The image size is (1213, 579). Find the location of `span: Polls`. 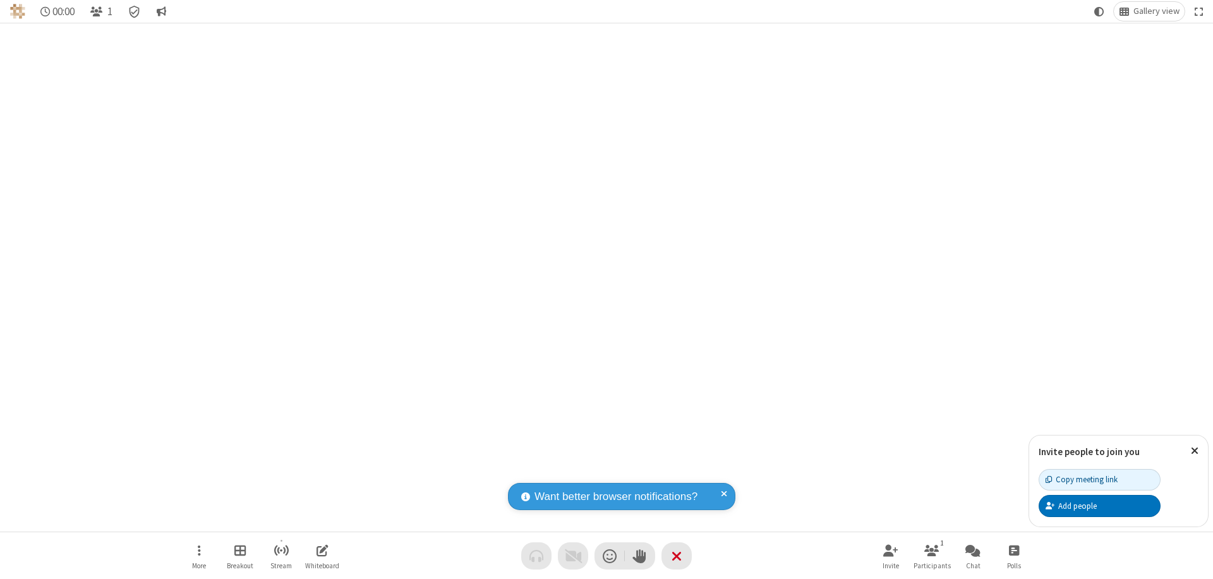

span: Polls is located at coordinates (1014, 565).